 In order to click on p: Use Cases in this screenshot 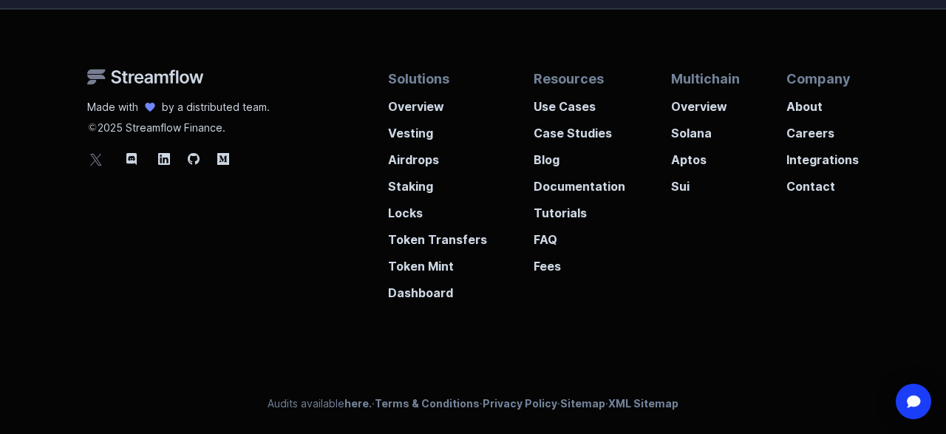, I will do `click(579, 102)`.